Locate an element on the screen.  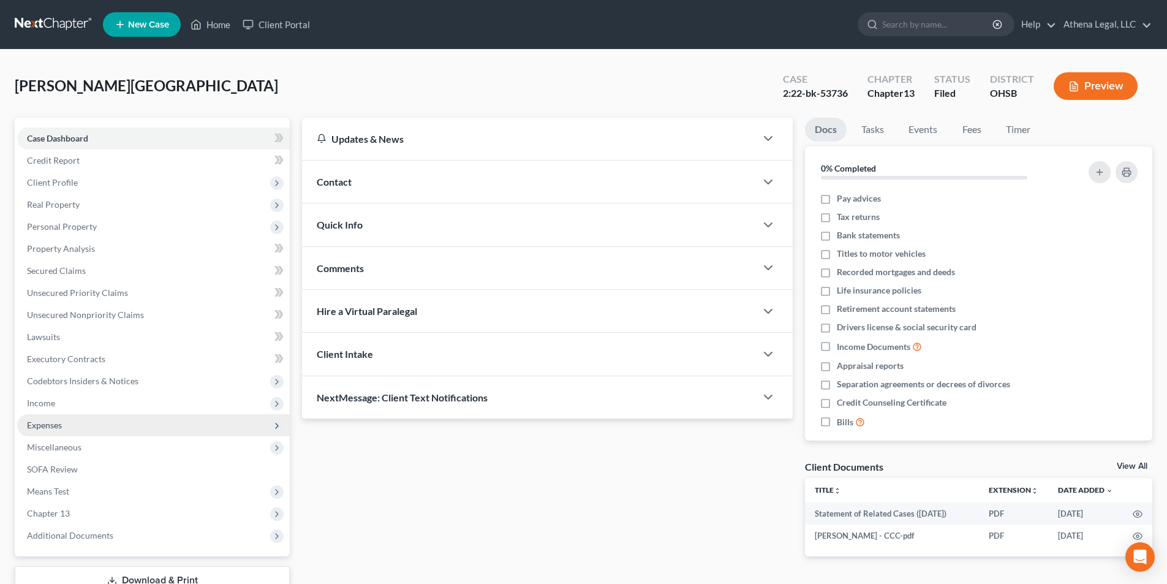
a: Property Analysis is located at coordinates (153, 249).